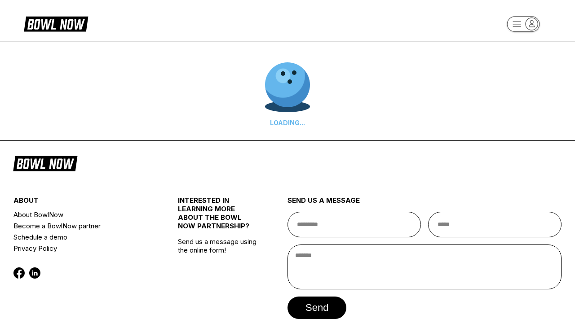 The image size is (575, 323). What do you see at coordinates (82, 202) in the screenshot?
I see `div: about` at bounding box center [82, 202].